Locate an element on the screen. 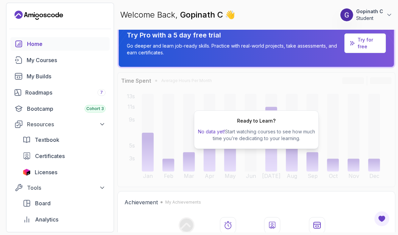  h2: Achievement is located at coordinates (141, 202).